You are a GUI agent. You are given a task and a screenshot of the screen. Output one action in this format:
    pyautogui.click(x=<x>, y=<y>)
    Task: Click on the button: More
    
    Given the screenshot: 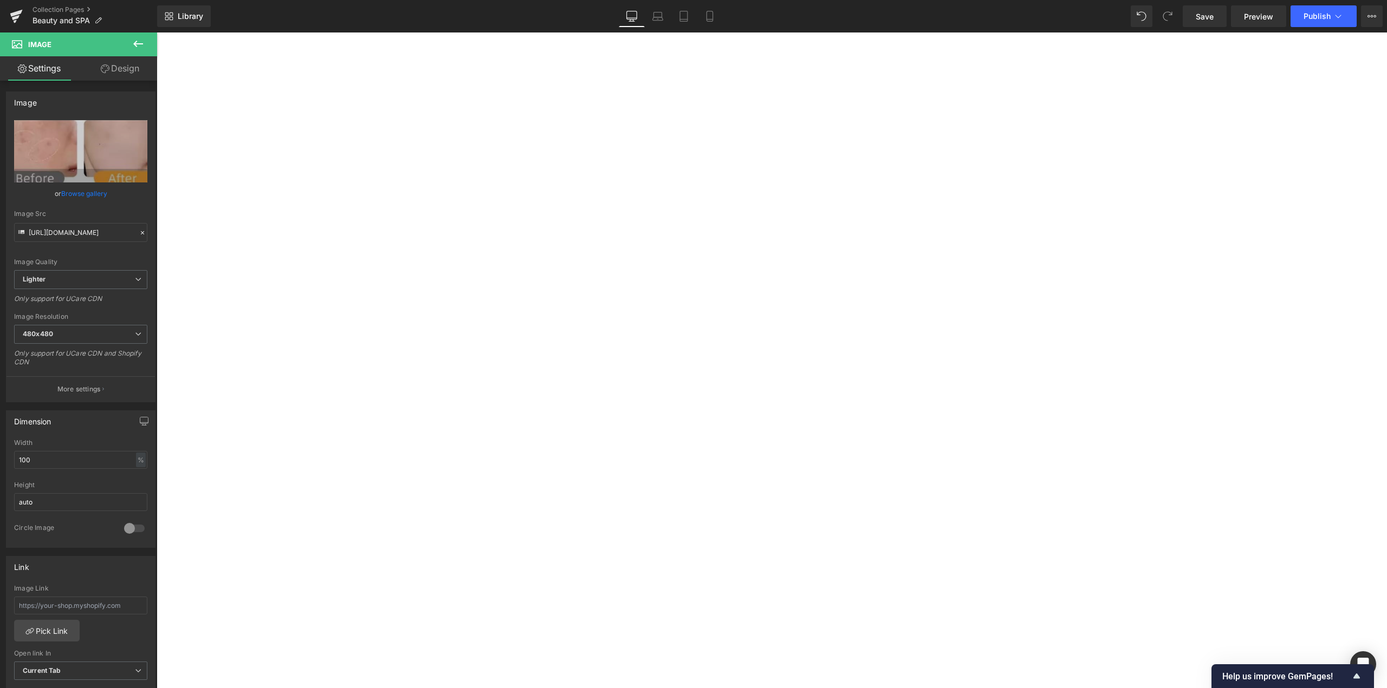 What is the action you would take?
    pyautogui.click(x=1372, y=16)
    